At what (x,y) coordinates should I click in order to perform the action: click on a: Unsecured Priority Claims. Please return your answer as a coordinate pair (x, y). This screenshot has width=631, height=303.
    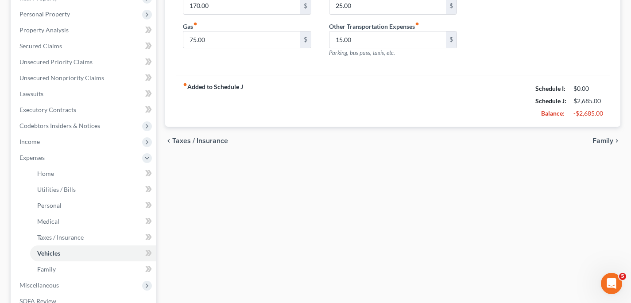
    Looking at the image, I should click on (84, 62).